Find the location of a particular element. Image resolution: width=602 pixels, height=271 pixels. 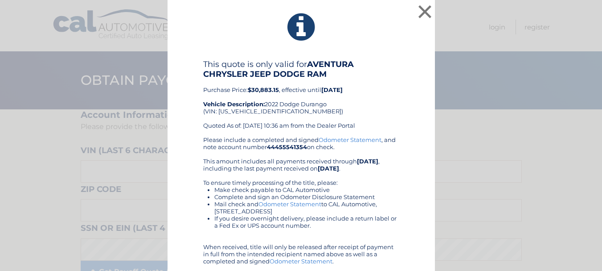

b: 44455541354 is located at coordinates (287, 147).